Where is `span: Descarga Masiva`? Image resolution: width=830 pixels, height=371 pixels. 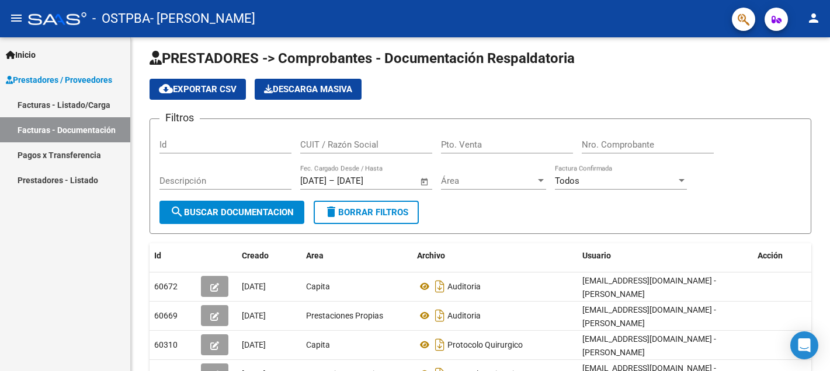
span: Descarga Masiva is located at coordinates (308, 89).